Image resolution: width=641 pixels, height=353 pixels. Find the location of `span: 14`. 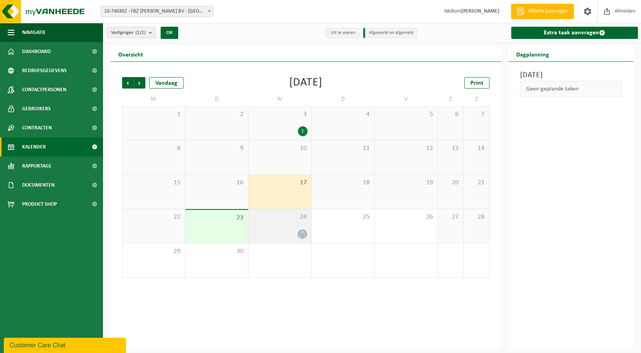

span: 14 is located at coordinates (476, 148).